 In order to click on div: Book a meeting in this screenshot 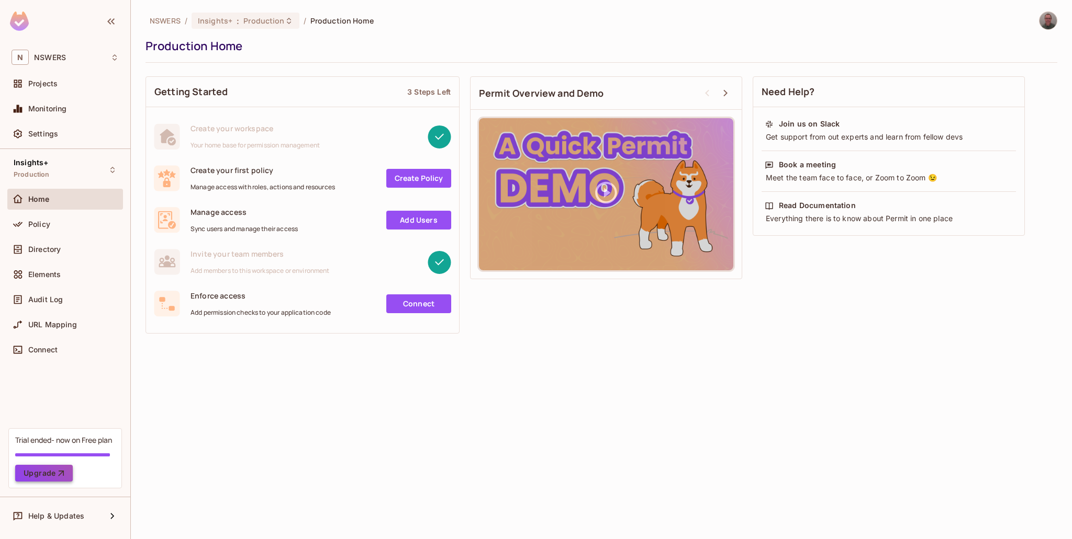, I will do `click(807, 165)`.